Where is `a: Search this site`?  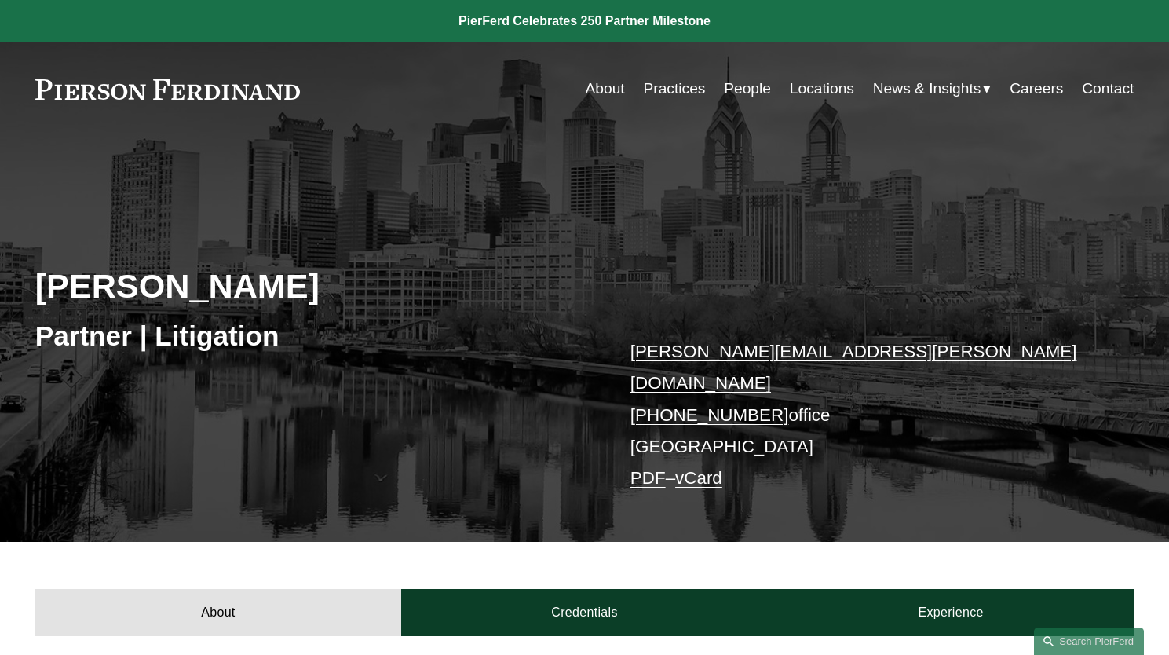 a: Search this site is located at coordinates (1089, 641).